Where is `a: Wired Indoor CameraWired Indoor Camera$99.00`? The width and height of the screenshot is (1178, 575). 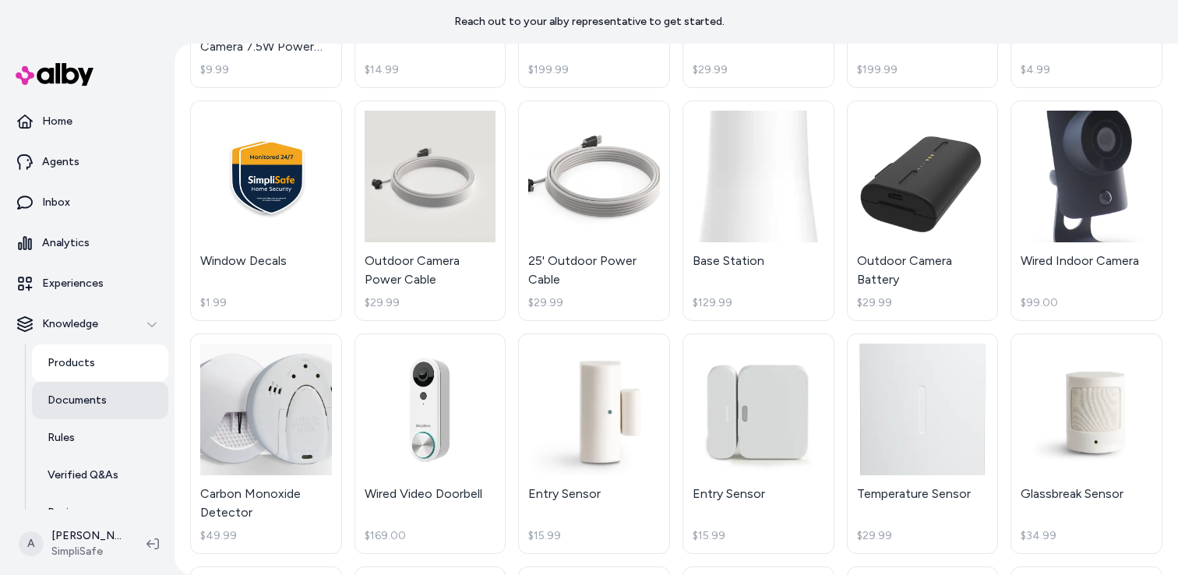
a: Wired Indoor CameraWired Indoor Camera$99.00 is located at coordinates (1086, 210).